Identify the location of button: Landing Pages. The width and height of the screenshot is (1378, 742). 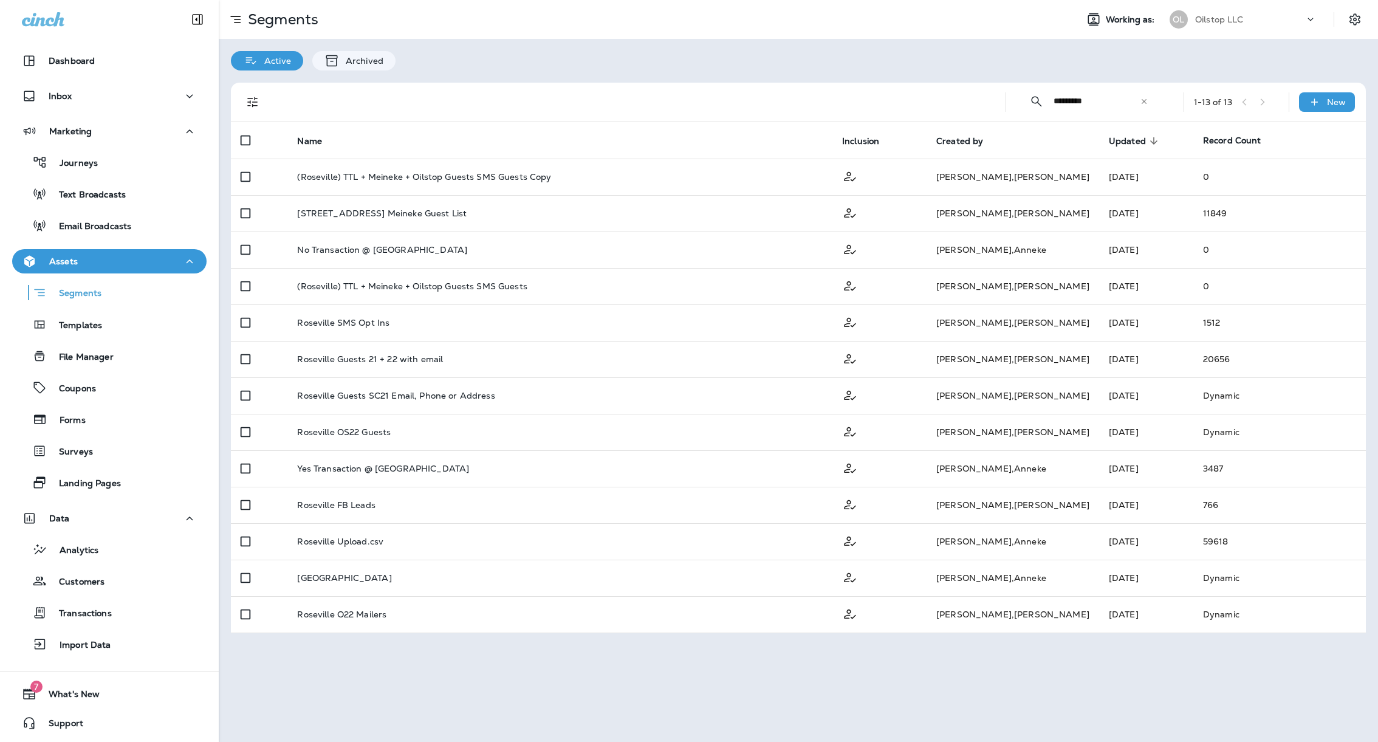
(109, 482).